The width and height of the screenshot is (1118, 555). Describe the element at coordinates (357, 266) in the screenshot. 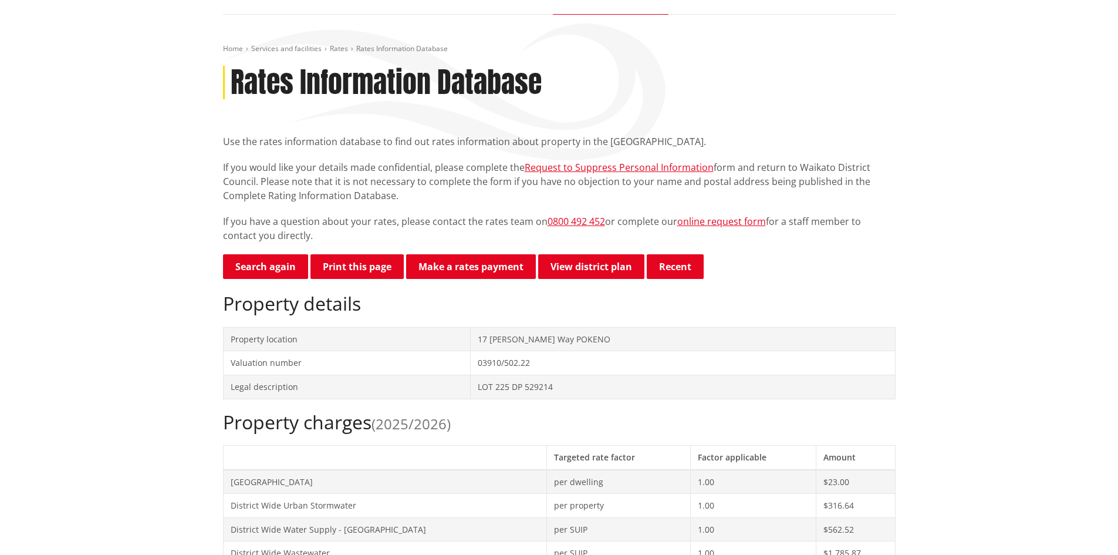

I see `button: Print this page` at that location.